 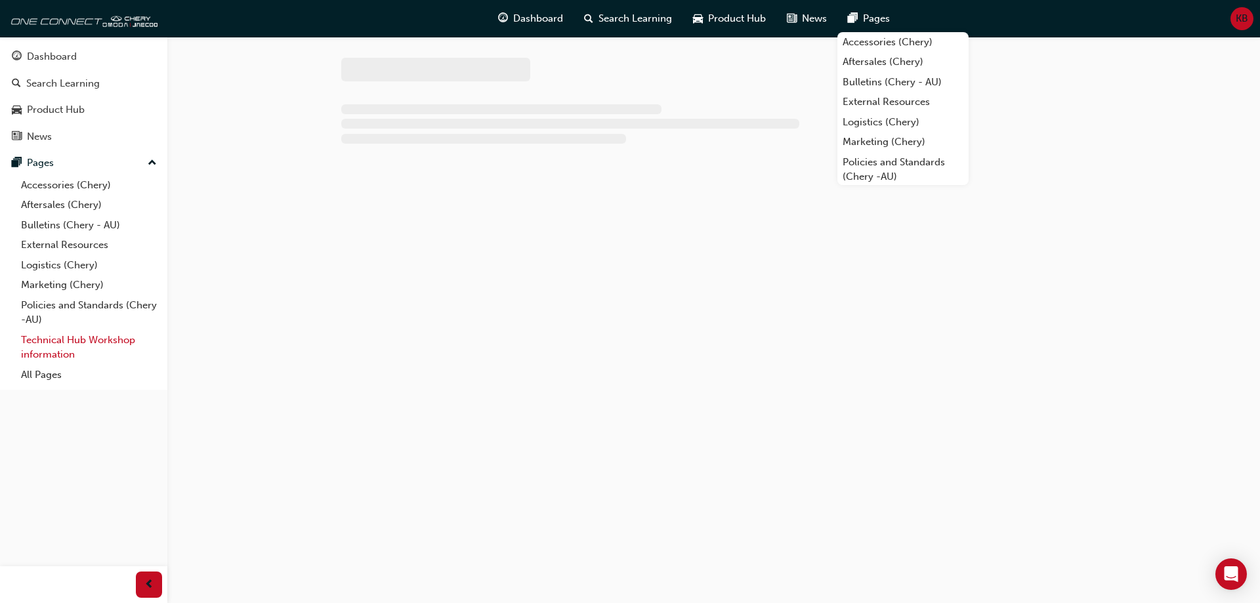 I want to click on a: Technical Hub Workshop information, so click(x=89, y=347).